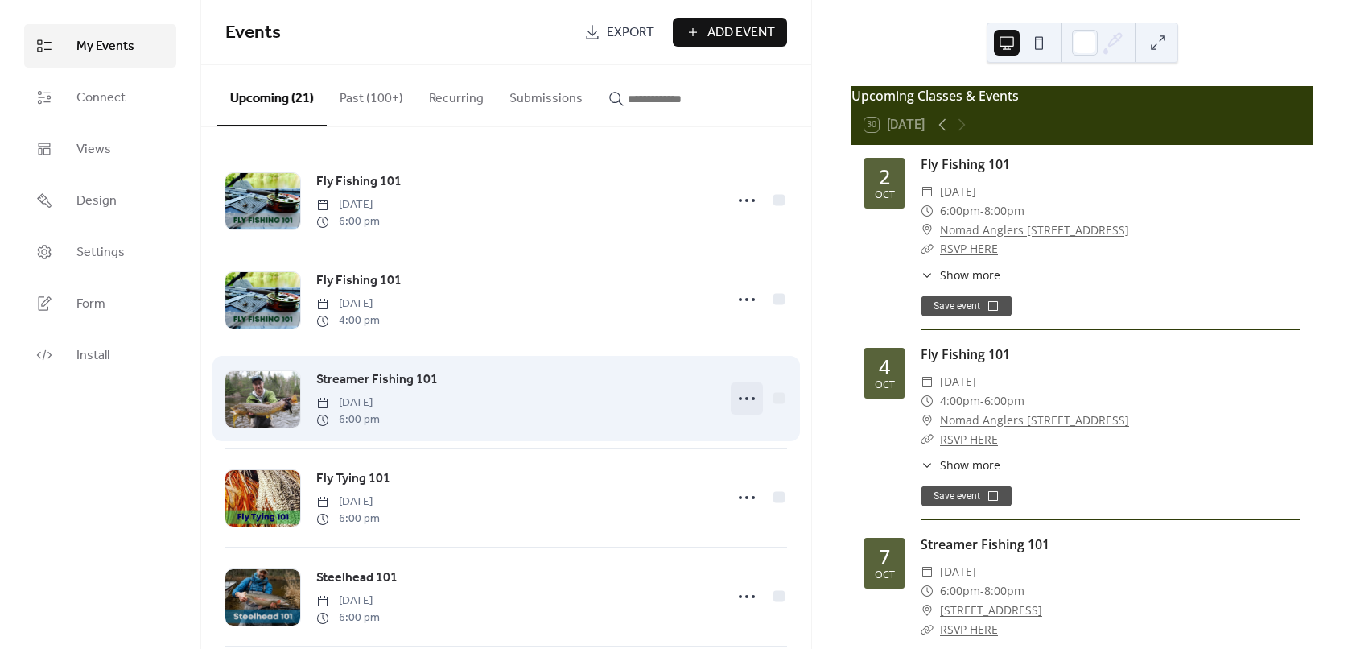 The image size is (1352, 649). Describe the element at coordinates (353, 479) in the screenshot. I see `a: Fly Tying 101` at that location.